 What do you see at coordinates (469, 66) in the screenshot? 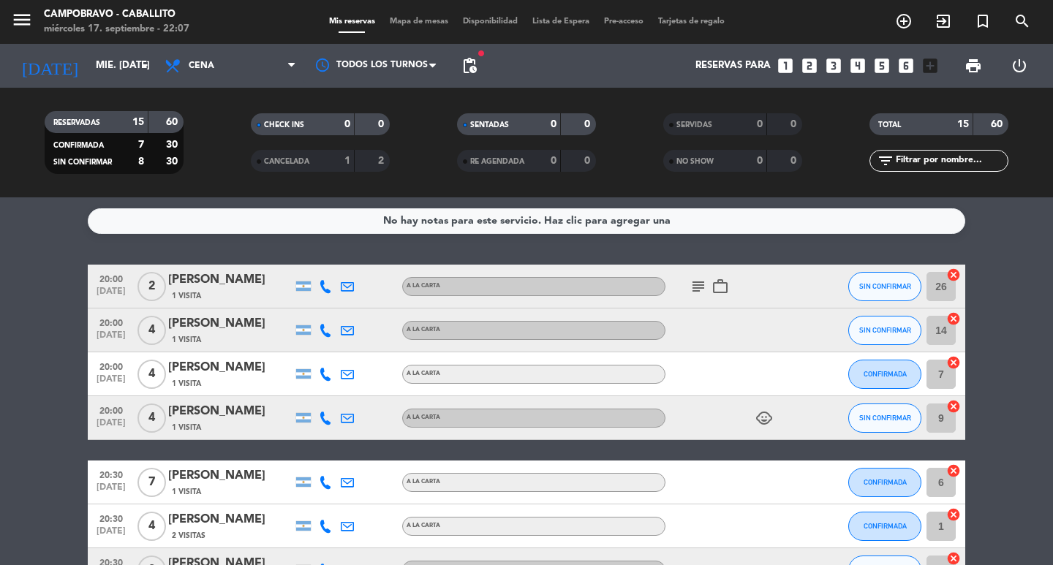
I see `span: pending_actions` at bounding box center [469, 66].